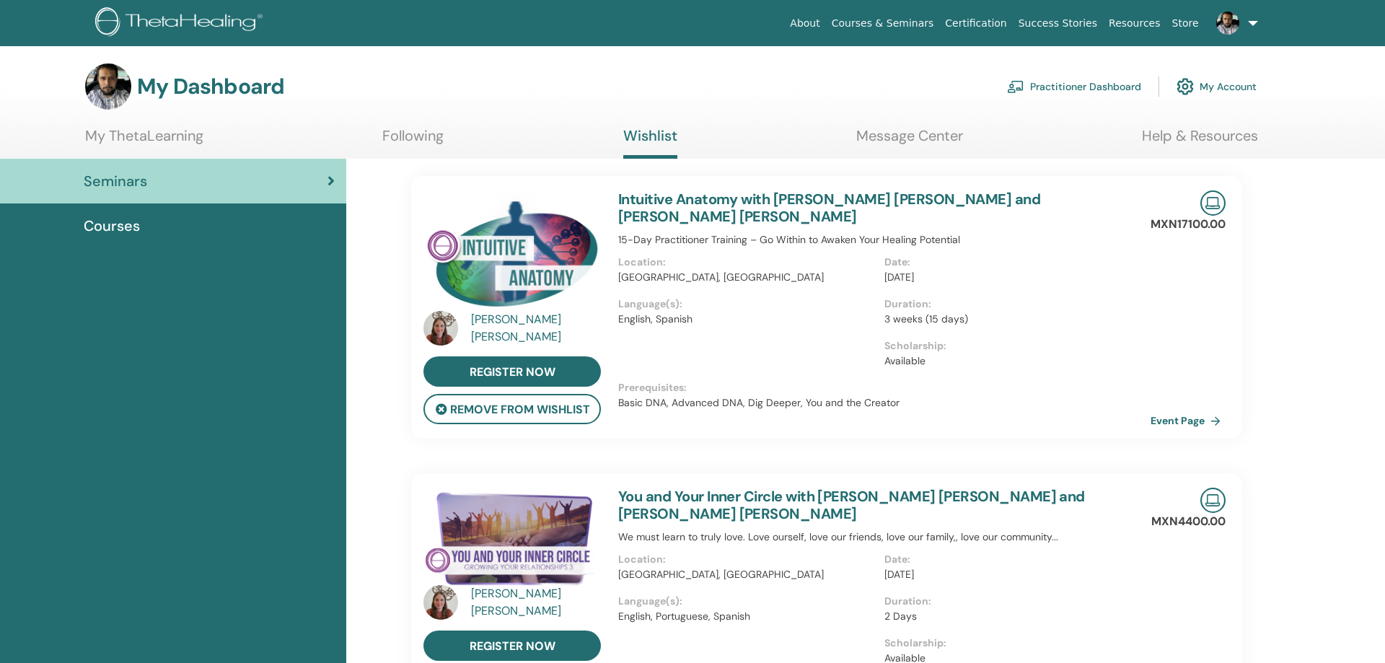 The image size is (1385, 663). Describe the element at coordinates (115, 181) in the screenshot. I see `span: Seminars` at that location.